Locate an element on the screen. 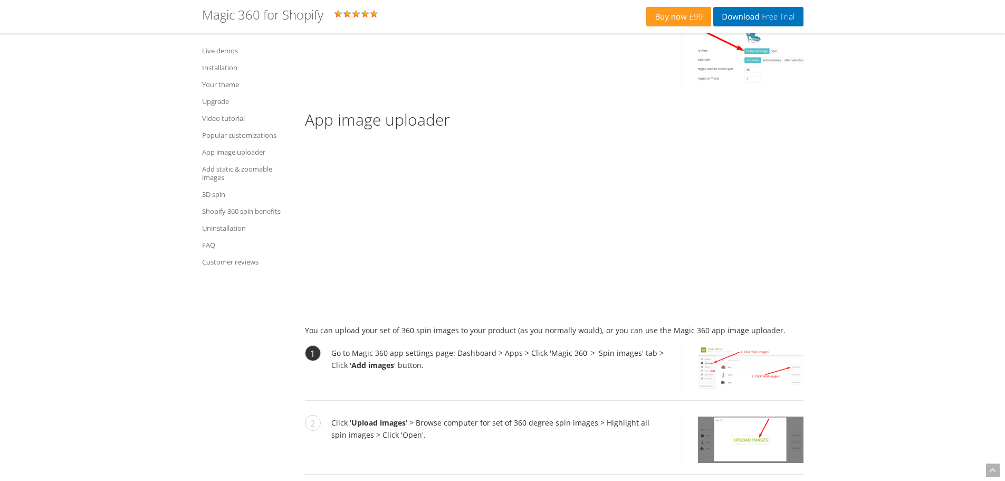  h2: App image uploader is located at coordinates (554, 119).